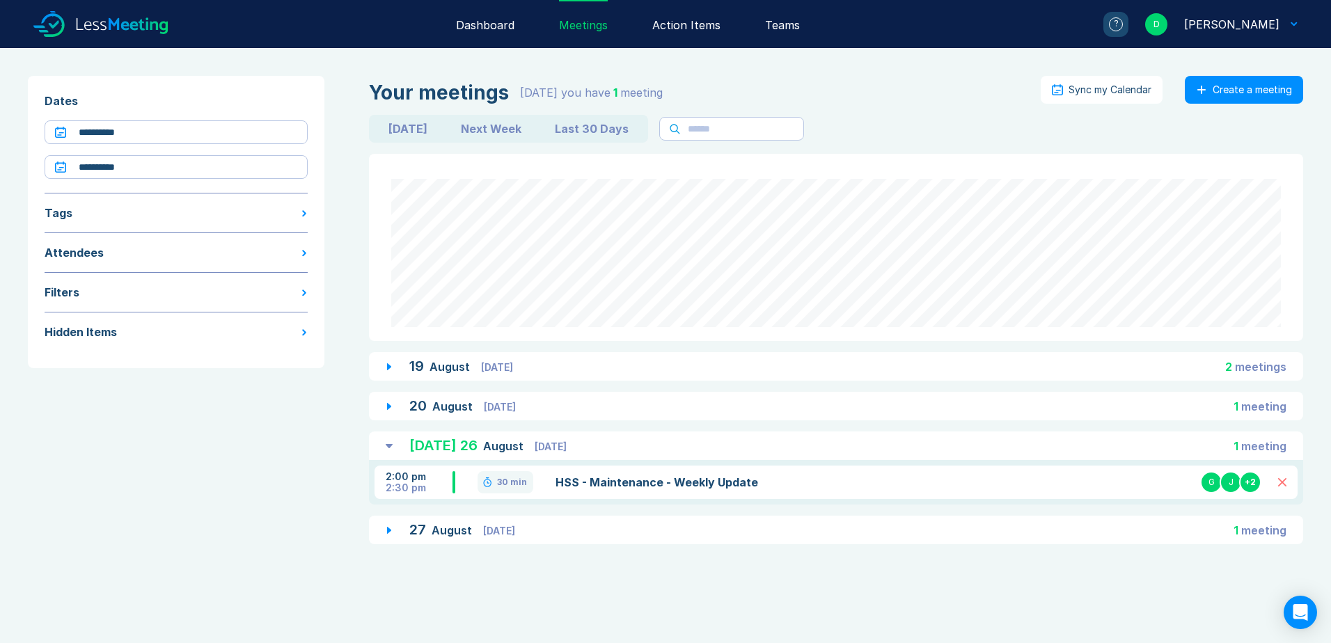 The width and height of the screenshot is (1331, 643). I want to click on div: D, so click(1157, 24).